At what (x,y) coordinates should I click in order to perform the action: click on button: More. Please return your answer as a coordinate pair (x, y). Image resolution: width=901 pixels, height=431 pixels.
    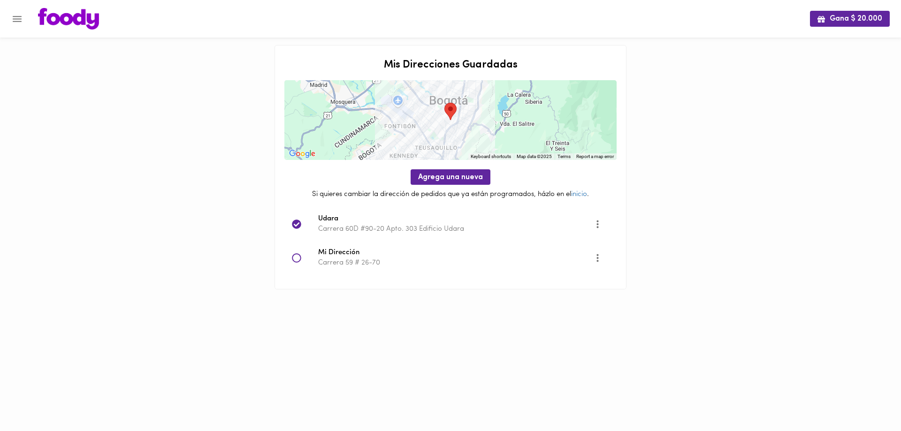
    Looking at the image, I should click on (597, 258).